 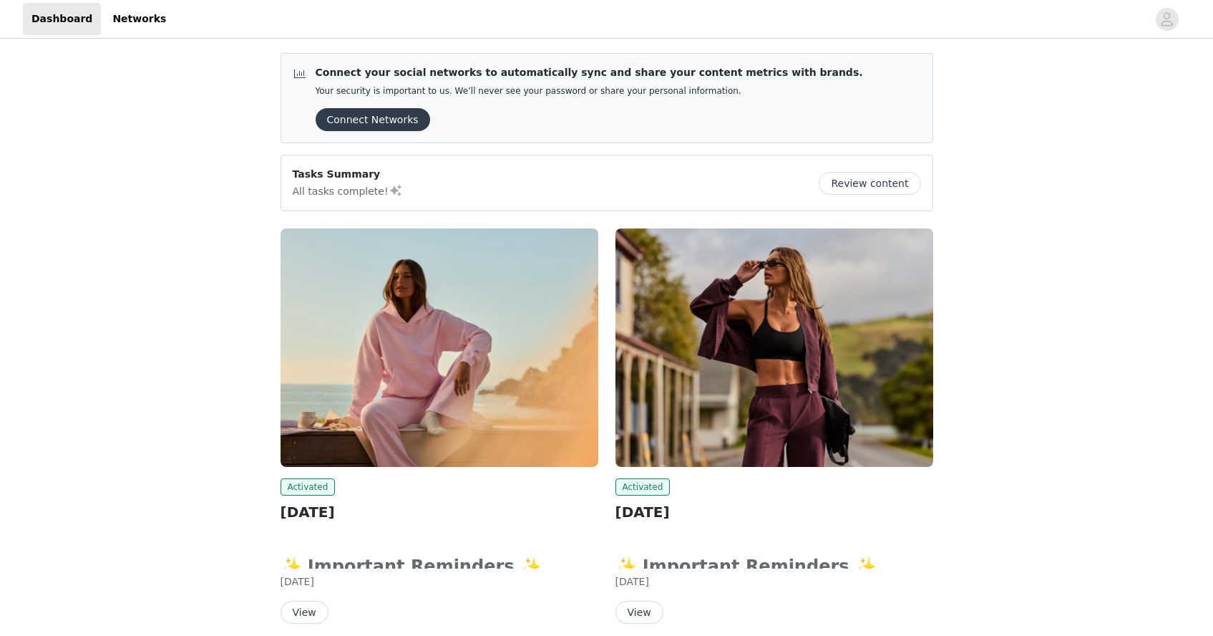 What do you see at coordinates (1167, 19) in the screenshot?
I see `div: avatar` at bounding box center [1167, 19].